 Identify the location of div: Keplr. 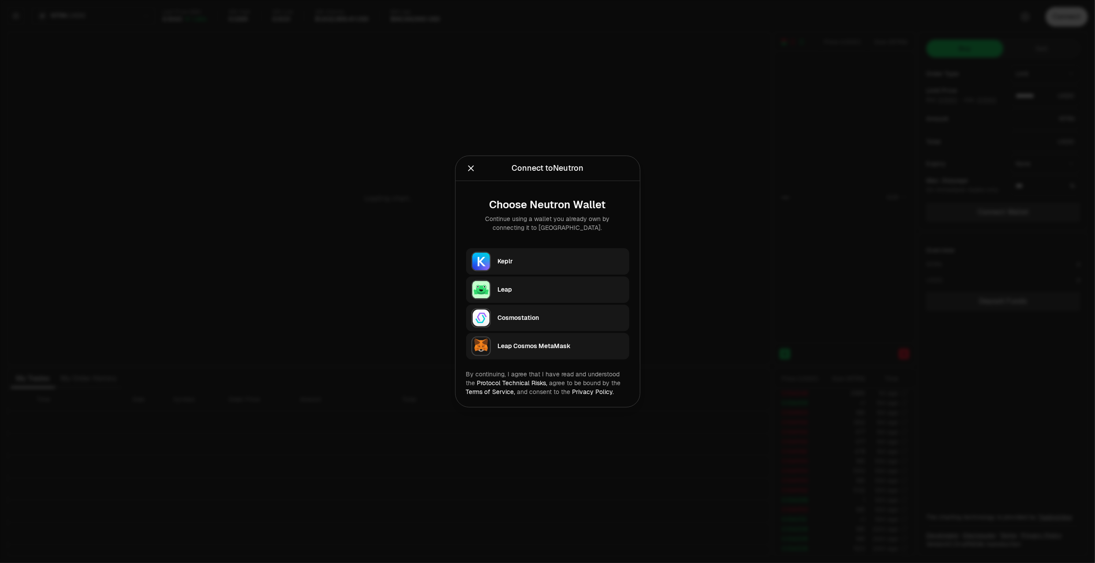
(561, 262).